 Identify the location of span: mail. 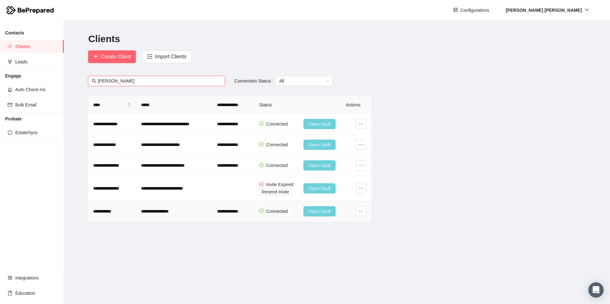
(10, 105).